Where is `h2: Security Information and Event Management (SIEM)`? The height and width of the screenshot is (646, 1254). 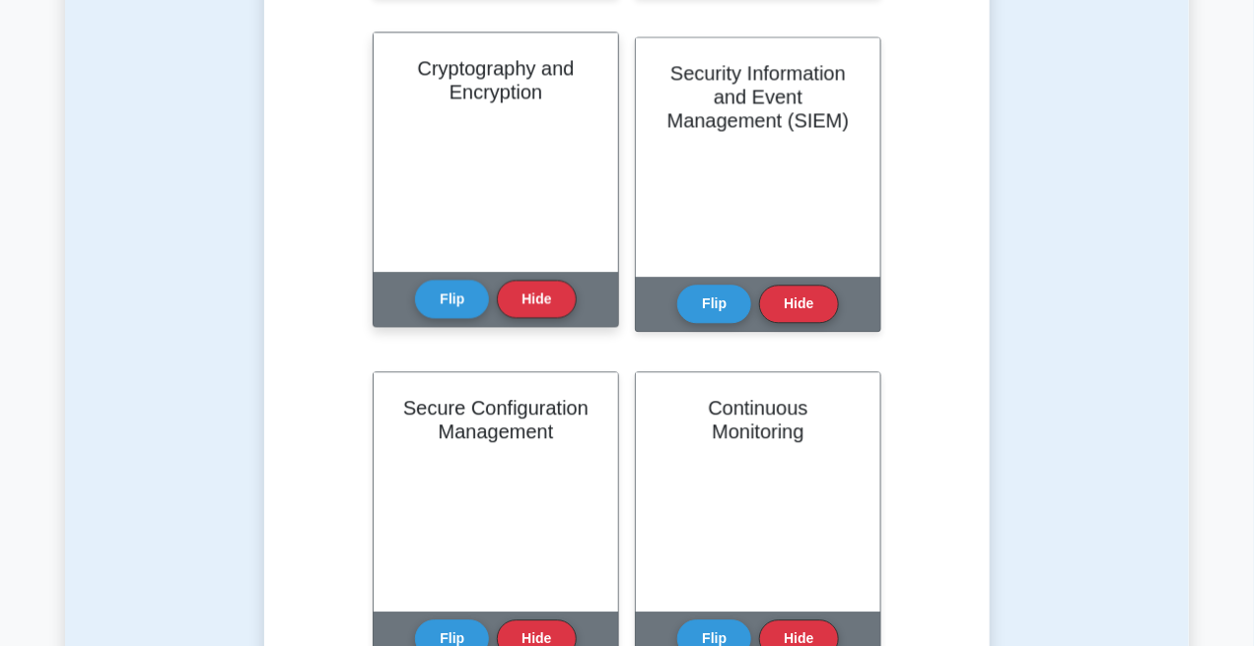
h2: Security Information and Event Management (SIEM) is located at coordinates (758, 97).